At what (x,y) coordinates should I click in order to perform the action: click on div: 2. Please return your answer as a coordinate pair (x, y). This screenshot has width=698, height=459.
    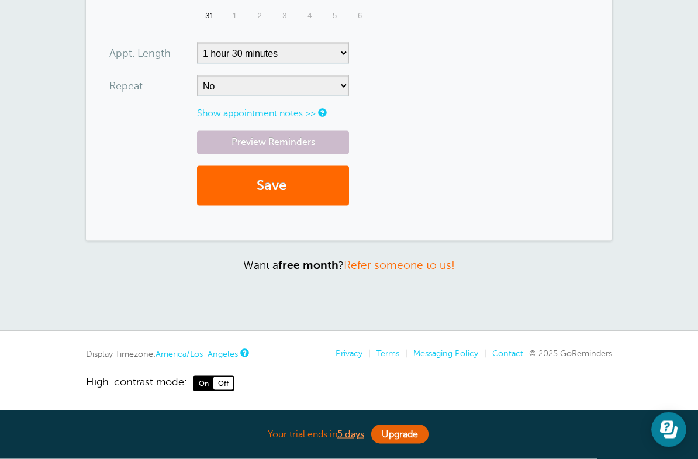
    Looking at the image, I should click on (260, 16).